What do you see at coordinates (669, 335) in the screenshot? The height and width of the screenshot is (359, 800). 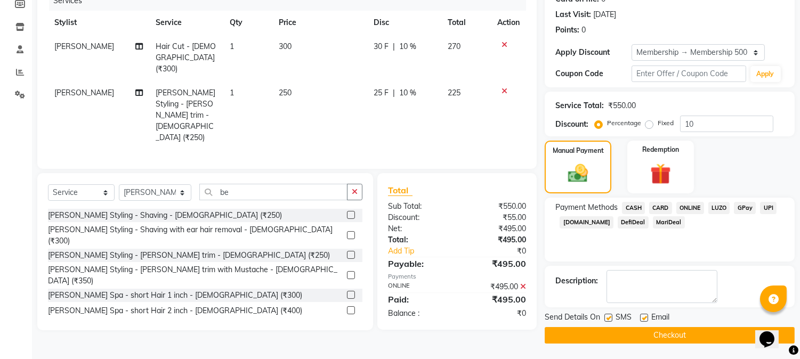 I see `button: Checkout` at bounding box center [669, 335].